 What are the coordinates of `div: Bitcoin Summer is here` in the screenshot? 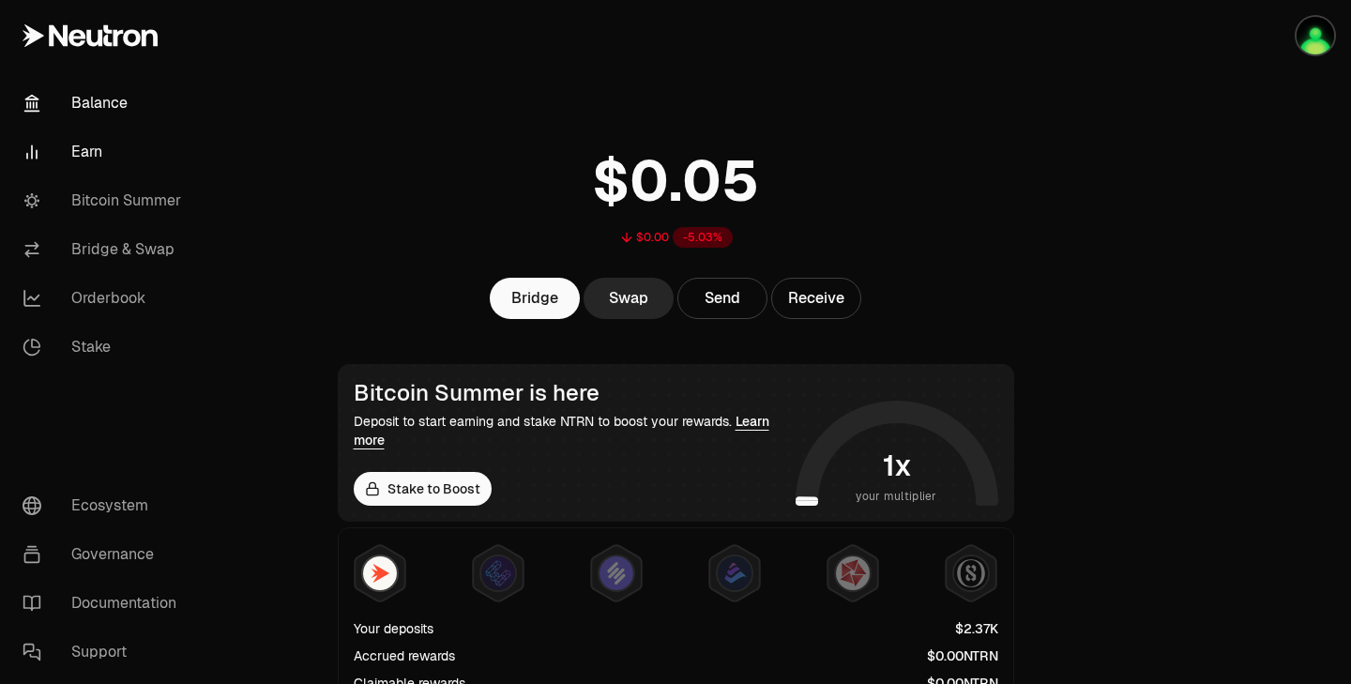 It's located at (571, 393).